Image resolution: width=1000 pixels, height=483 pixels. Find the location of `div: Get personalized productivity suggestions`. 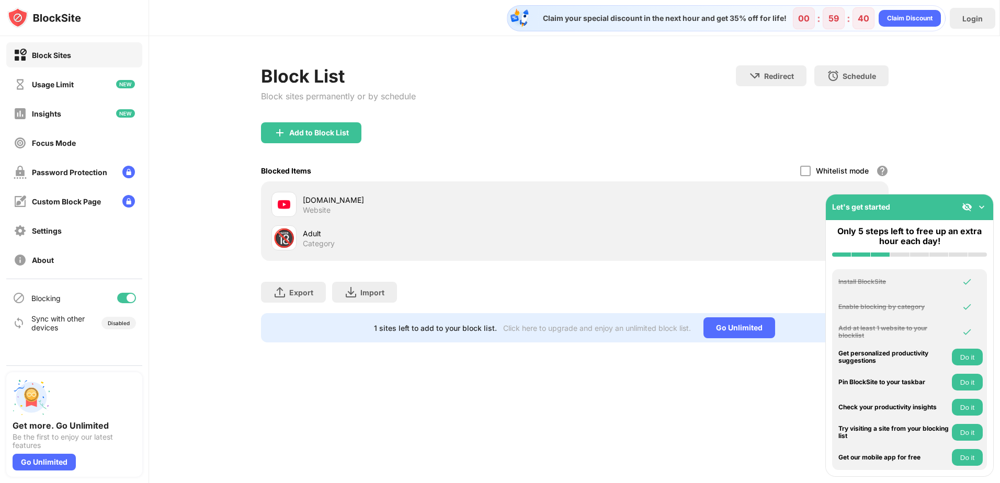

div: Get personalized productivity suggestions is located at coordinates (894, 357).